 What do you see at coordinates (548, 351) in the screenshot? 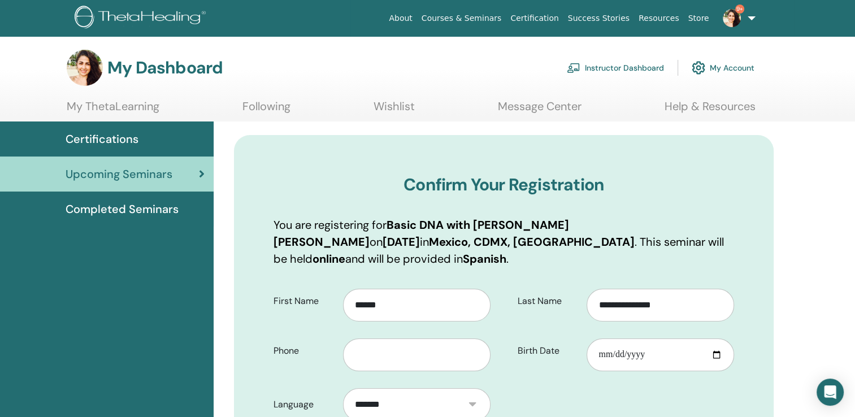
I see `label: Birth Date` at bounding box center [548, 351].